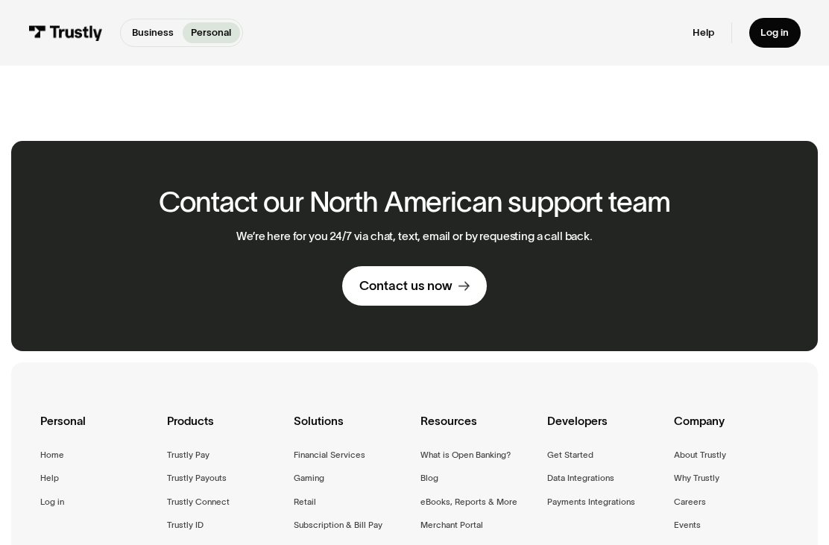 The height and width of the screenshot is (545, 829). I want to click on a: Data Integrations, so click(581, 479).